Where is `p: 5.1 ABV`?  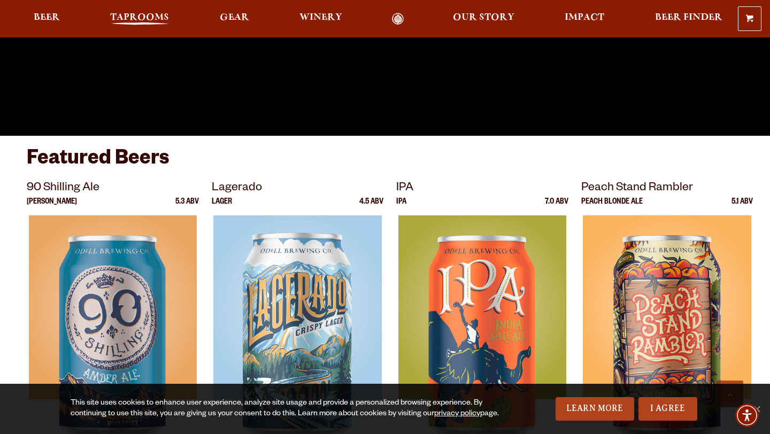 p: 5.1 ABV is located at coordinates (742, 207).